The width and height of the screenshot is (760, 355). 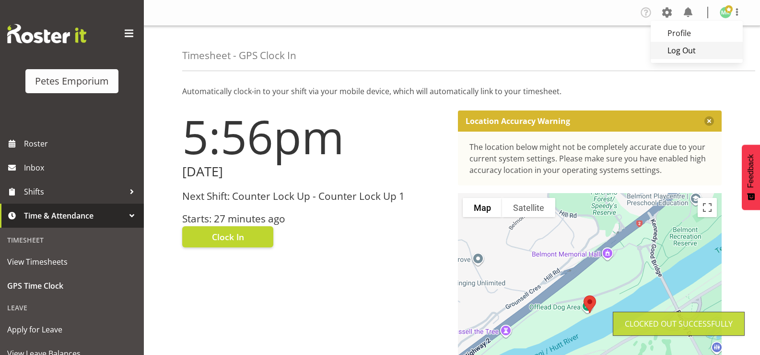 What do you see at coordinates (239, 55) in the screenshot?
I see `h4: Timesheet - GPS Clock In` at bounding box center [239, 55].